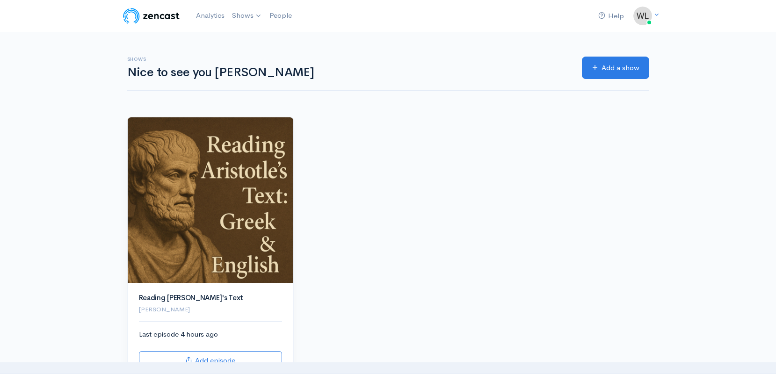 Image resolution: width=776 pixels, height=374 pixels. What do you see at coordinates (211, 350) in the screenshot?
I see `div: Last episode 4 hours ago` at bounding box center [211, 350].